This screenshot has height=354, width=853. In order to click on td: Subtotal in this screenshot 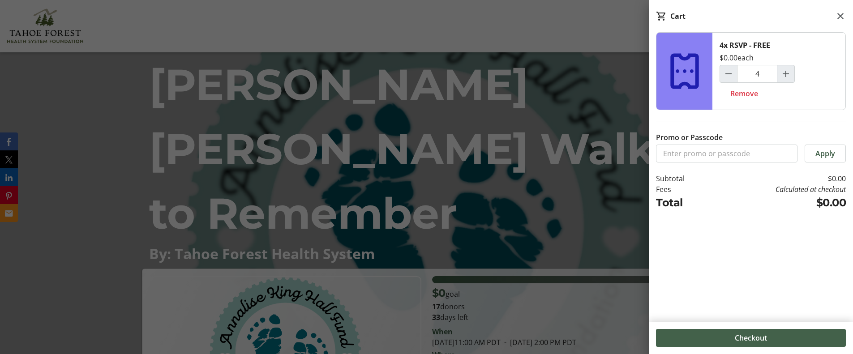, I will do `click(684, 179)`.